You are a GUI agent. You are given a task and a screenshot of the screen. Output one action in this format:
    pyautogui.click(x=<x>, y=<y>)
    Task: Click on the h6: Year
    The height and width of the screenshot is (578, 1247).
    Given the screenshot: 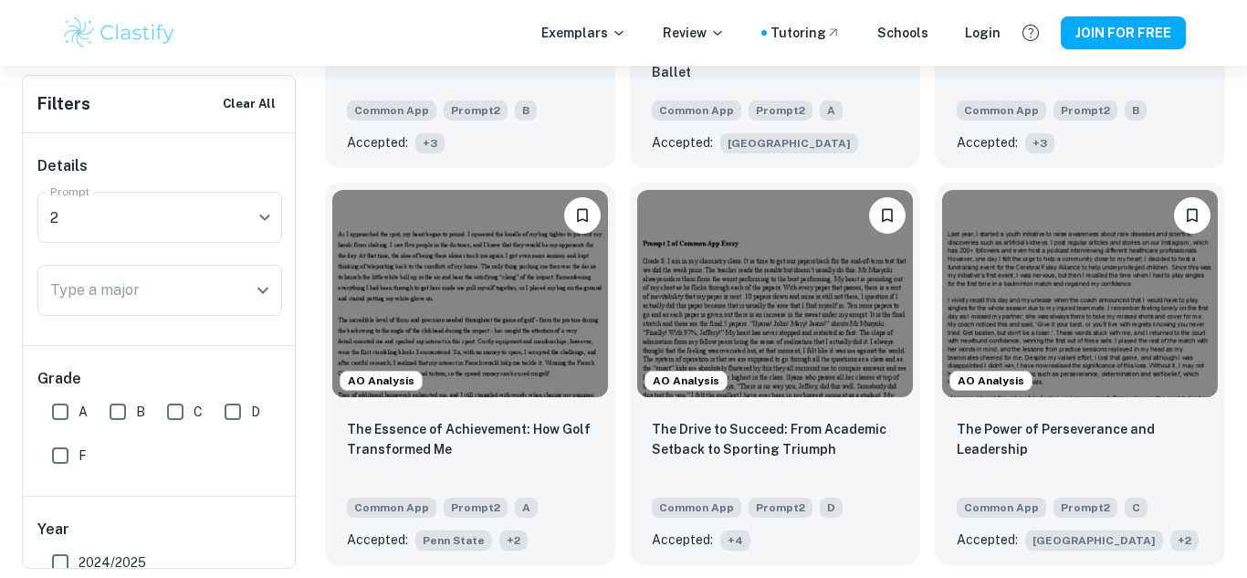 What is the action you would take?
    pyautogui.click(x=160, y=529)
    